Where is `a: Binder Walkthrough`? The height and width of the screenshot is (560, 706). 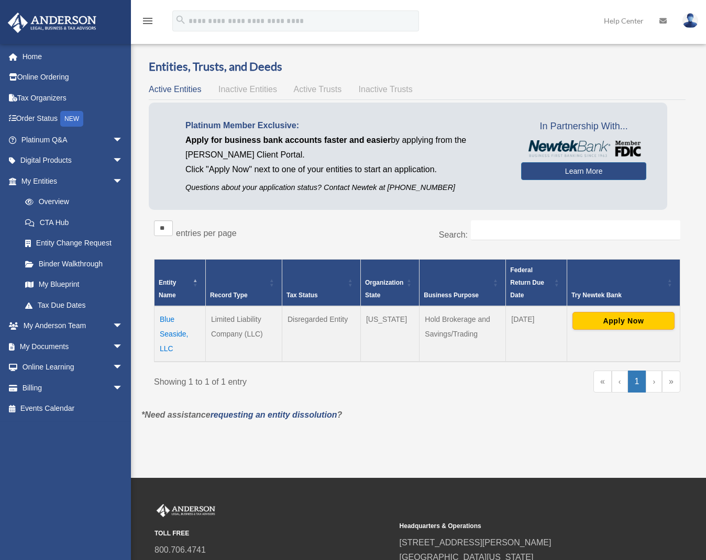 a: Binder Walkthrough is located at coordinates (74, 264).